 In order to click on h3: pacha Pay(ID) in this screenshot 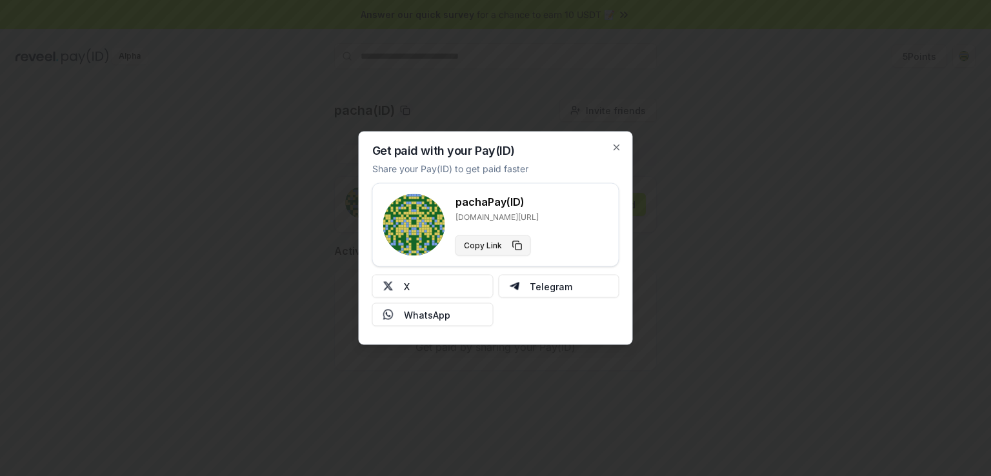, I will do `click(497, 202)`.